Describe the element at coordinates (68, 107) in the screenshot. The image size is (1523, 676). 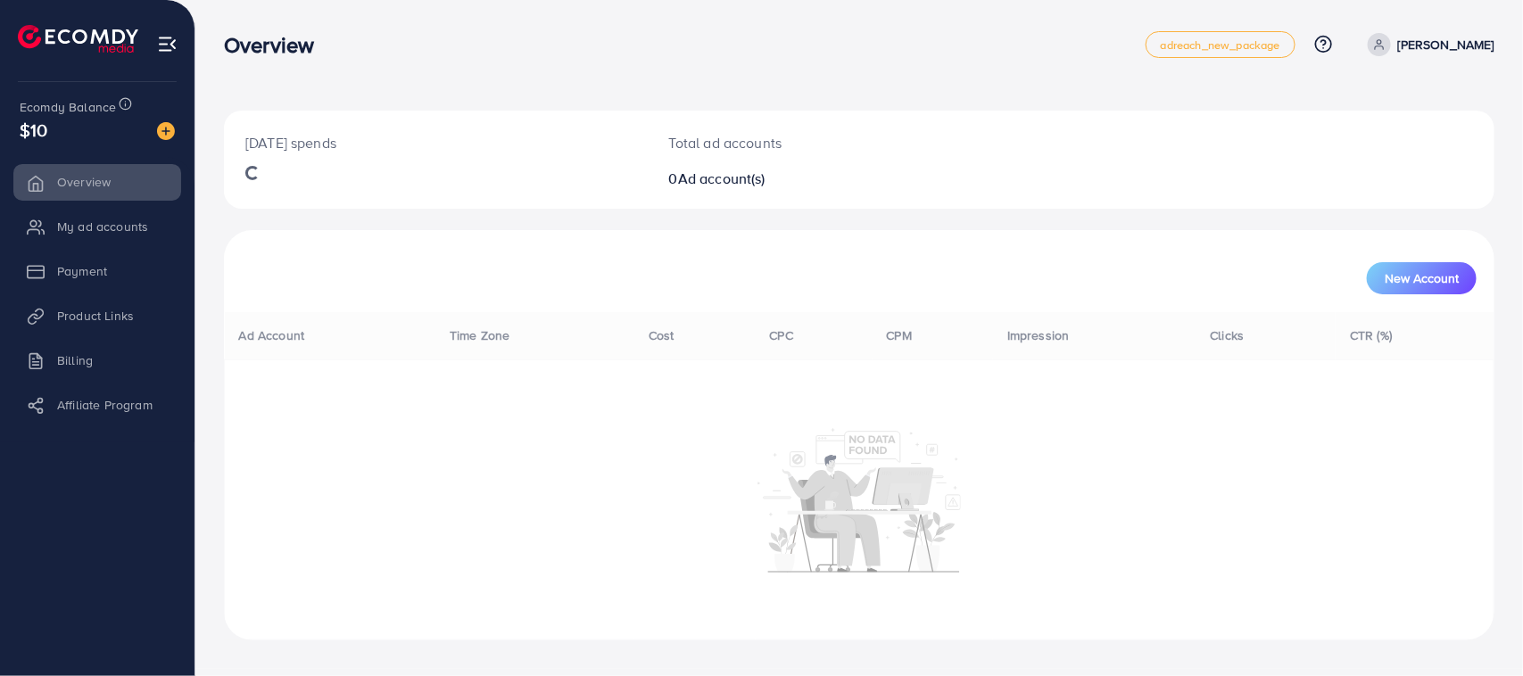
I see `span: Ecomdy Balance` at that location.